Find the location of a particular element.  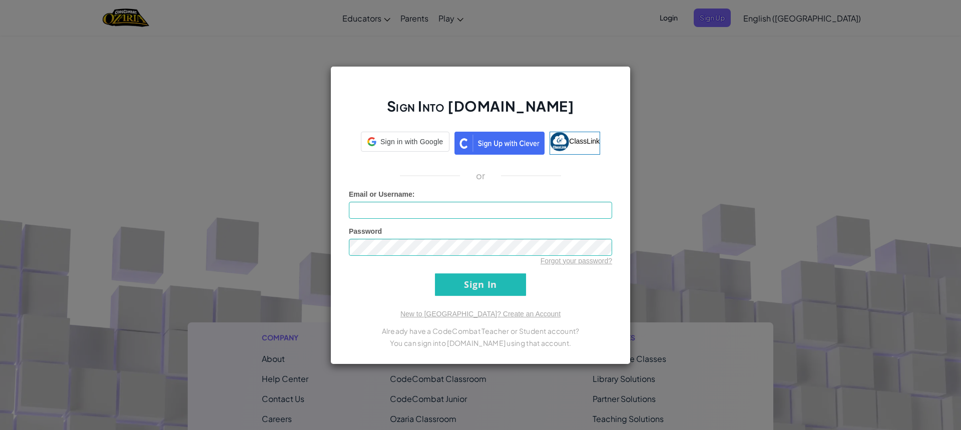

img: clever_sso_button@2x.png is located at coordinates (499, 143).